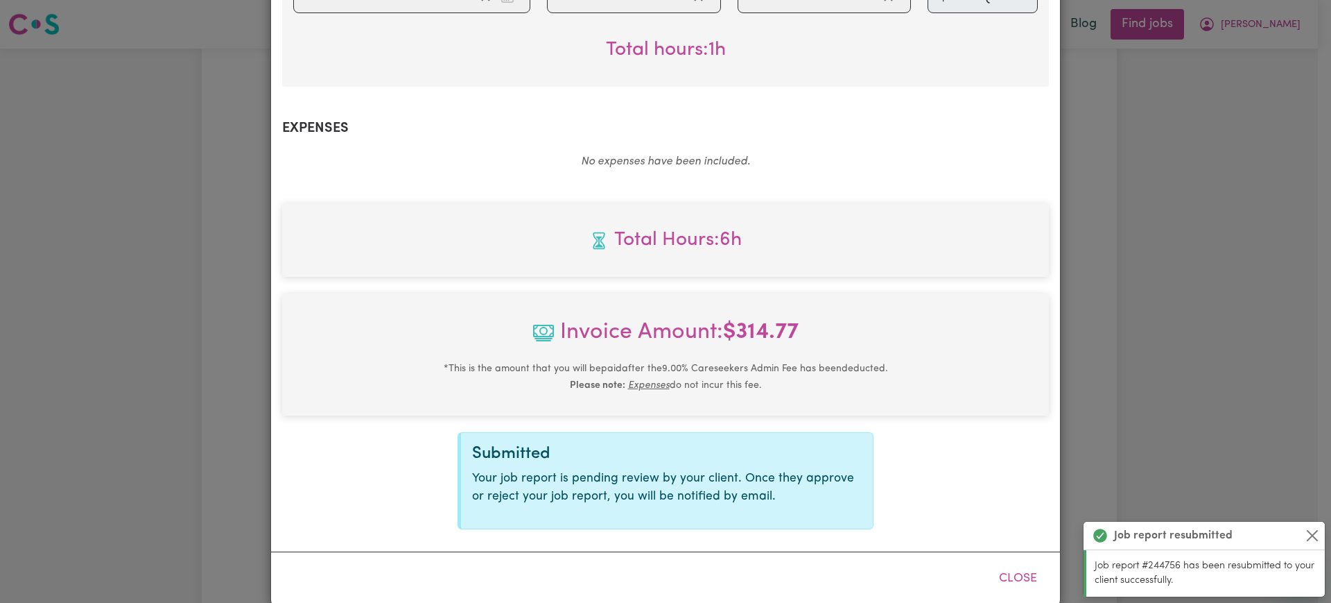 The height and width of the screenshot is (603, 1331). What do you see at coordinates (666, 50) in the screenshot?
I see `span: Total hours worked: 1 hour` at bounding box center [666, 50].